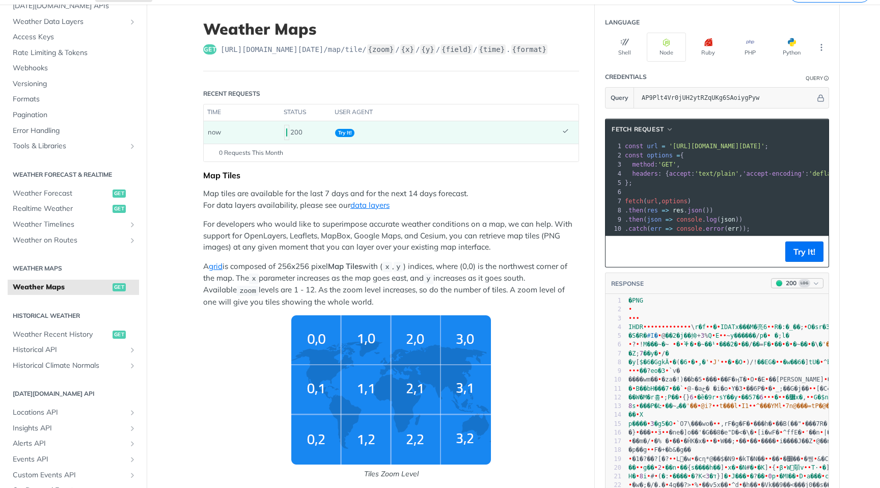 This screenshot has height=488, width=880. Describe the element at coordinates (61, 209) in the screenshot. I see `span: Realtime Weather` at that location.